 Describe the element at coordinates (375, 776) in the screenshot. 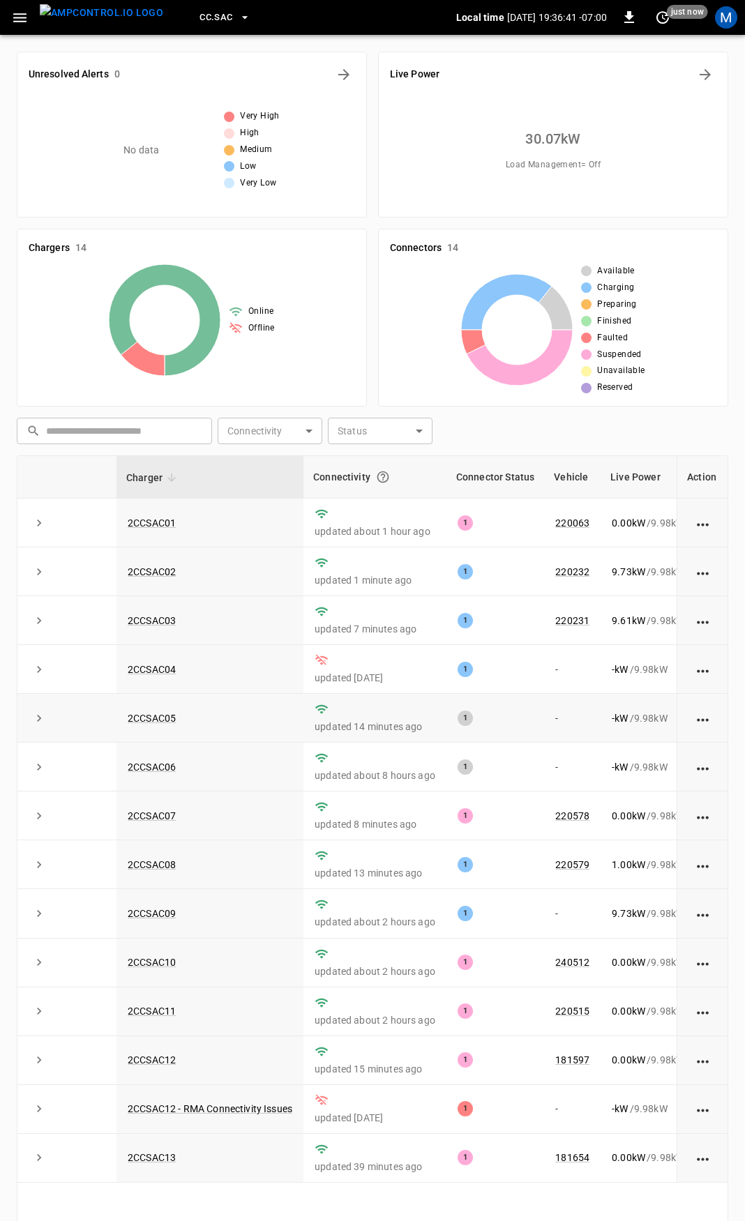

I see `p: updated about 8 hours ago` at that location.